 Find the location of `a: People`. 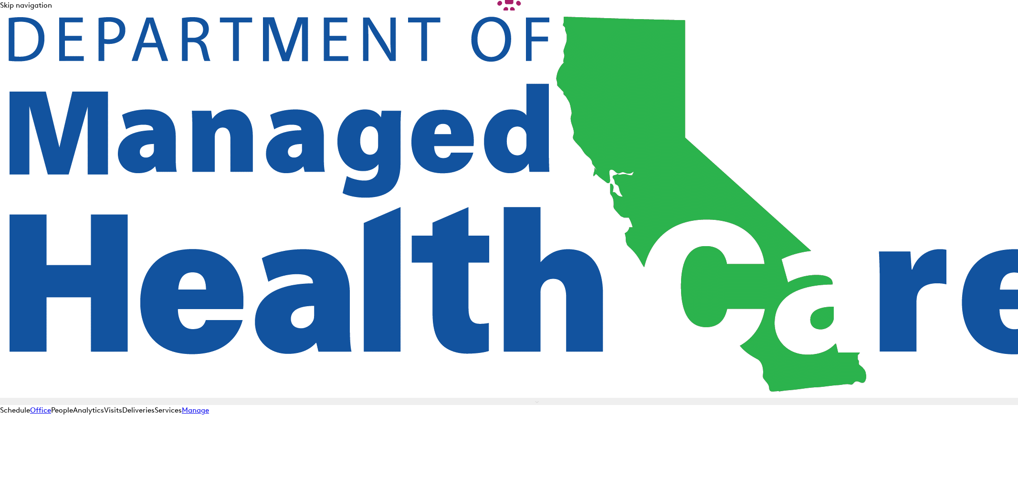

a: People is located at coordinates (62, 410).